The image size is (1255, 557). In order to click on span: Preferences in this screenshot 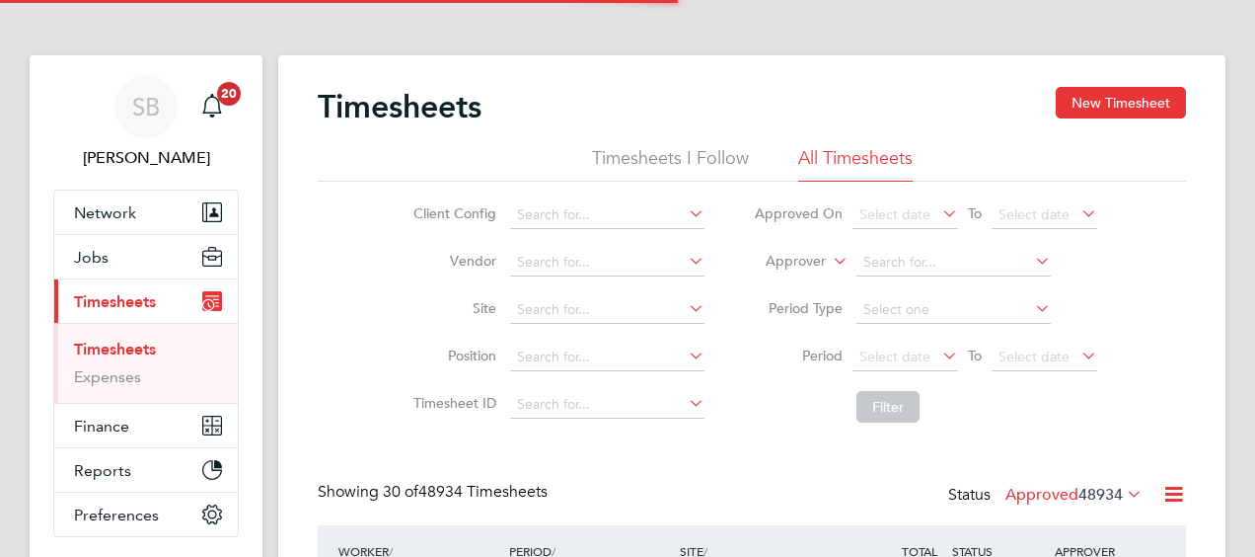, I will do `click(116, 514)`.